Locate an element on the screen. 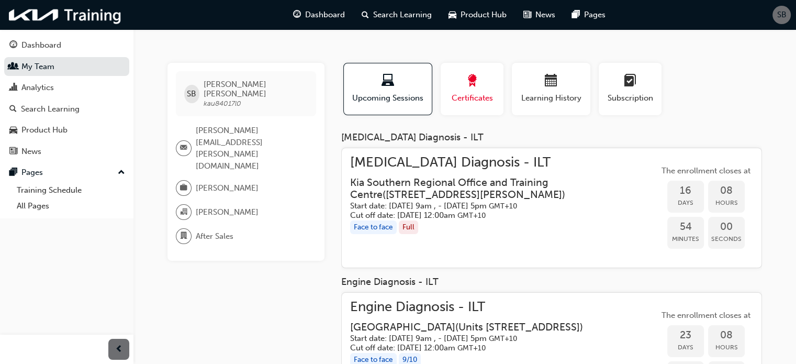 The width and height of the screenshot is (796, 364). button: Upcoming Sessions is located at coordinates (388, 89).